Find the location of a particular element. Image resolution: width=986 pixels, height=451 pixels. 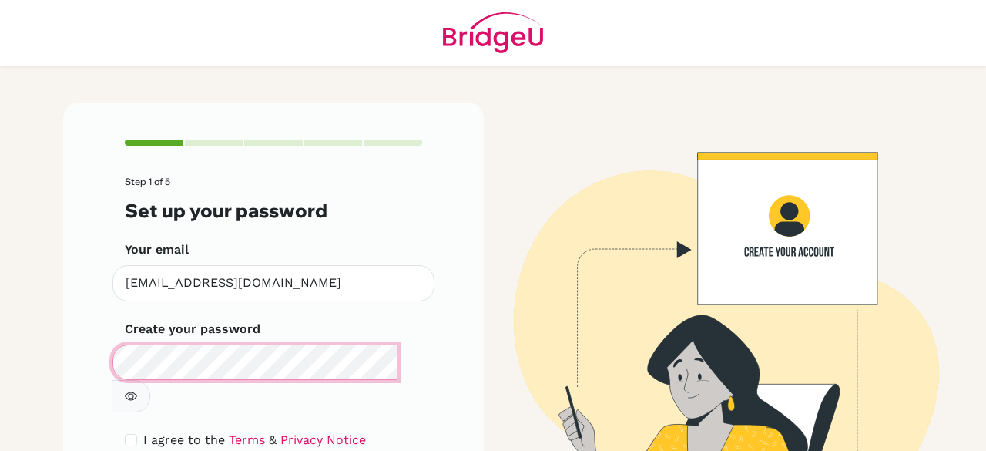

a: Terms is located at coordinates (246, 439).